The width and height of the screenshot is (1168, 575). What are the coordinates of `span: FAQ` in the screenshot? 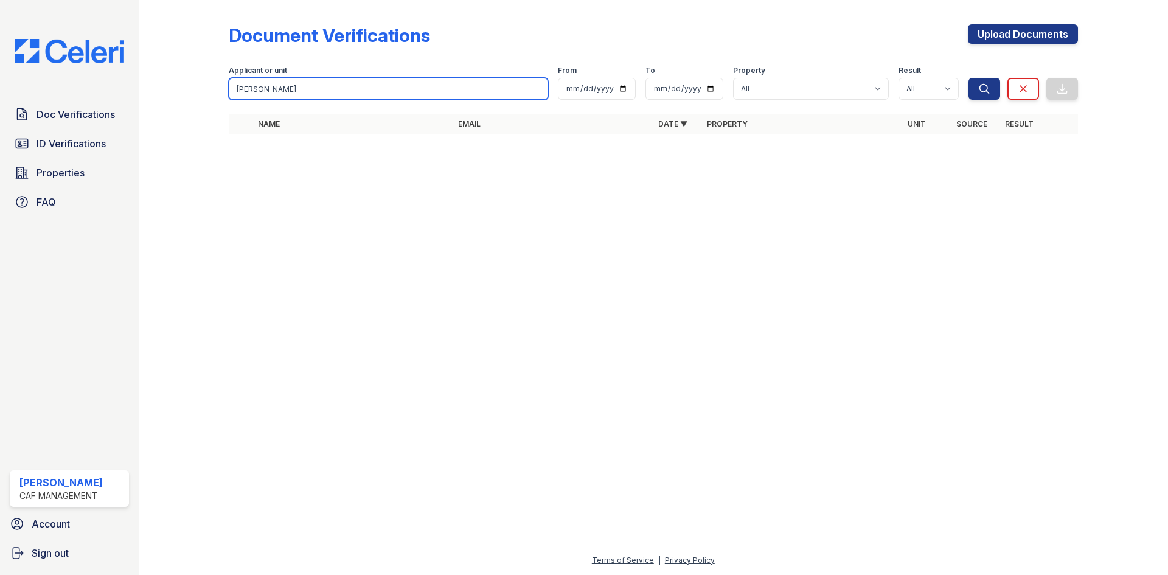 It's located at (46, 202).